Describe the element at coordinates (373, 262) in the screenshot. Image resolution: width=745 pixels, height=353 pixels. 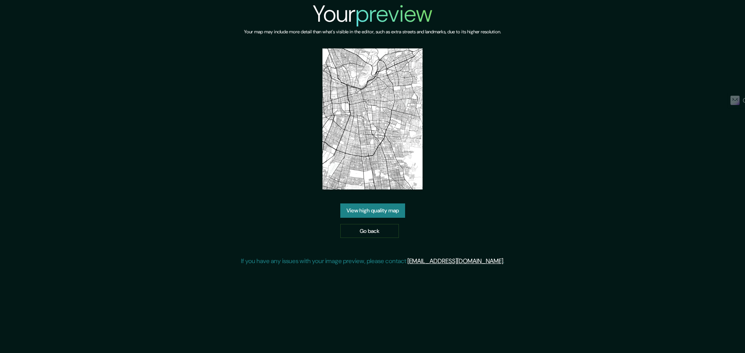
I see `p: If you have any issues with your image preview, please contact .` at that location.